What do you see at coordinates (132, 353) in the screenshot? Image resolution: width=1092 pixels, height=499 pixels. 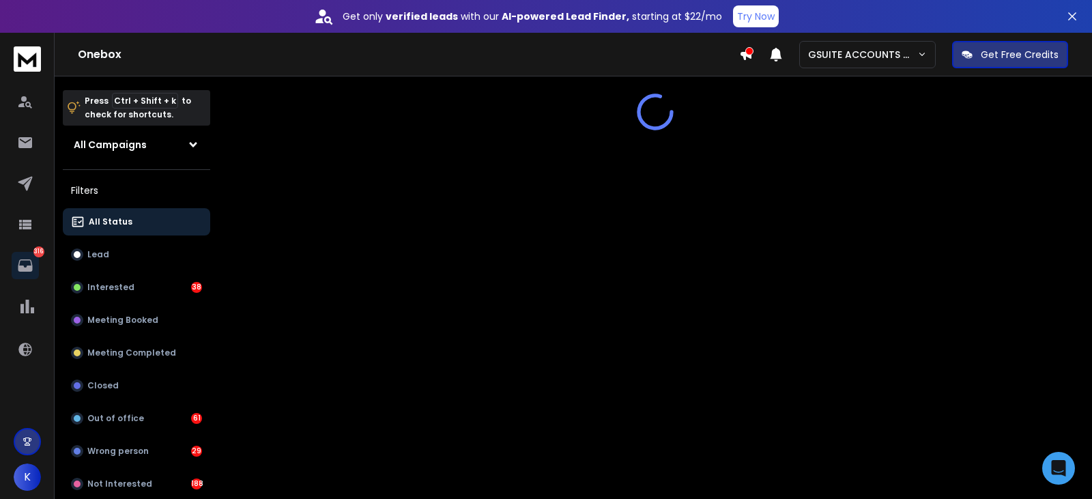 I see `p: Meeting Completed` at bounding box center [132, 353].